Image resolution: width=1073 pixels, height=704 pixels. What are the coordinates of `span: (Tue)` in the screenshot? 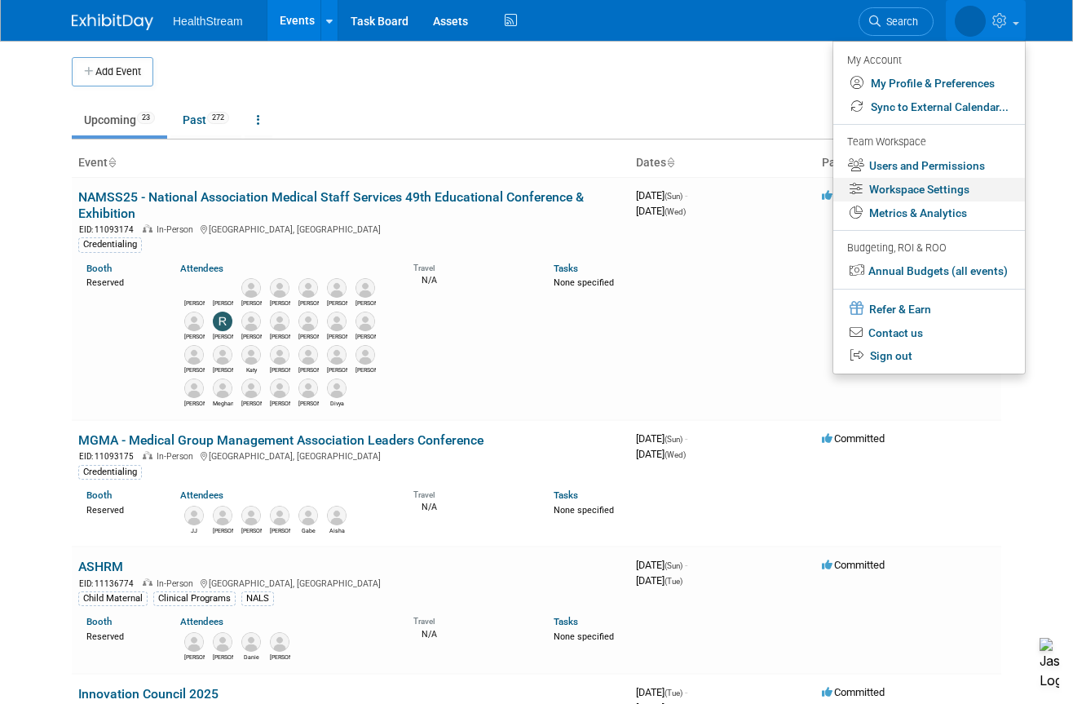 It's located at (674, 581).